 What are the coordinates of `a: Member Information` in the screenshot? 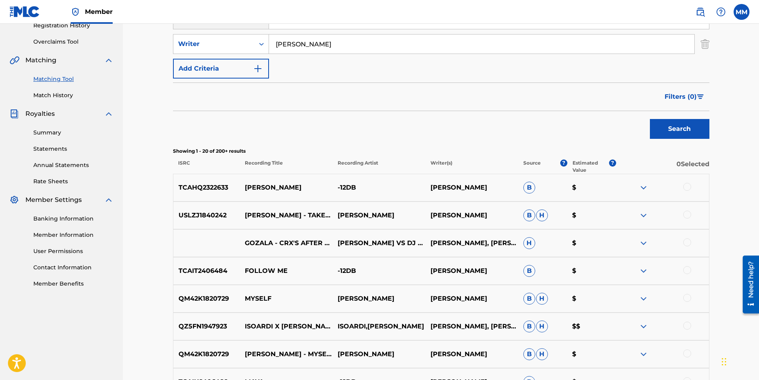 It's located at (73, 235).